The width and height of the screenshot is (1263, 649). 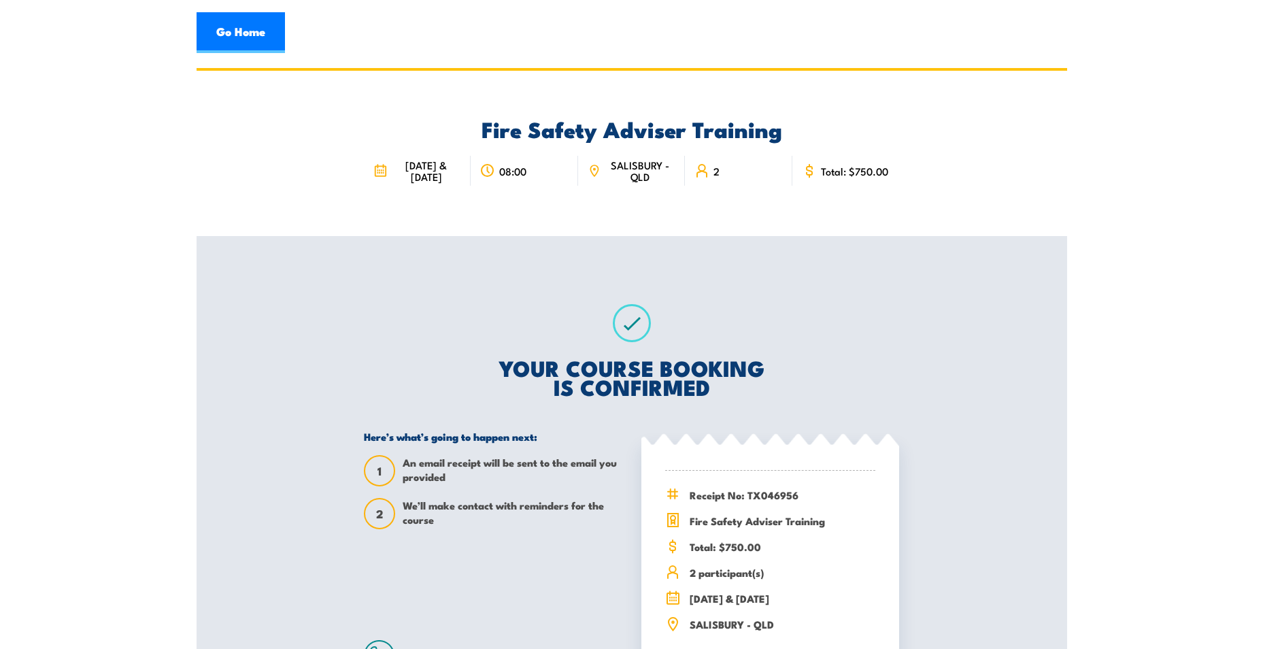 I want to click on h2: Fire Safety Adviser Training, so click(x=631, y=129).